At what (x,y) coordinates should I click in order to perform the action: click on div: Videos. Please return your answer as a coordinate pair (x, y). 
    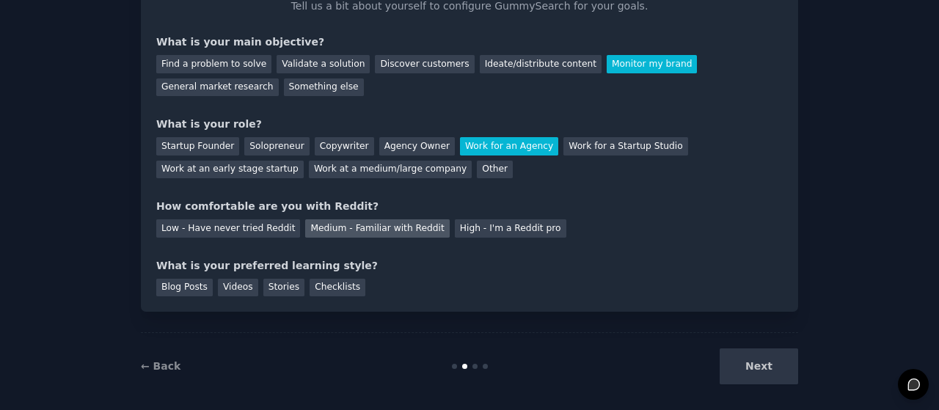
    Looking at the image, I should click on (238, 288).